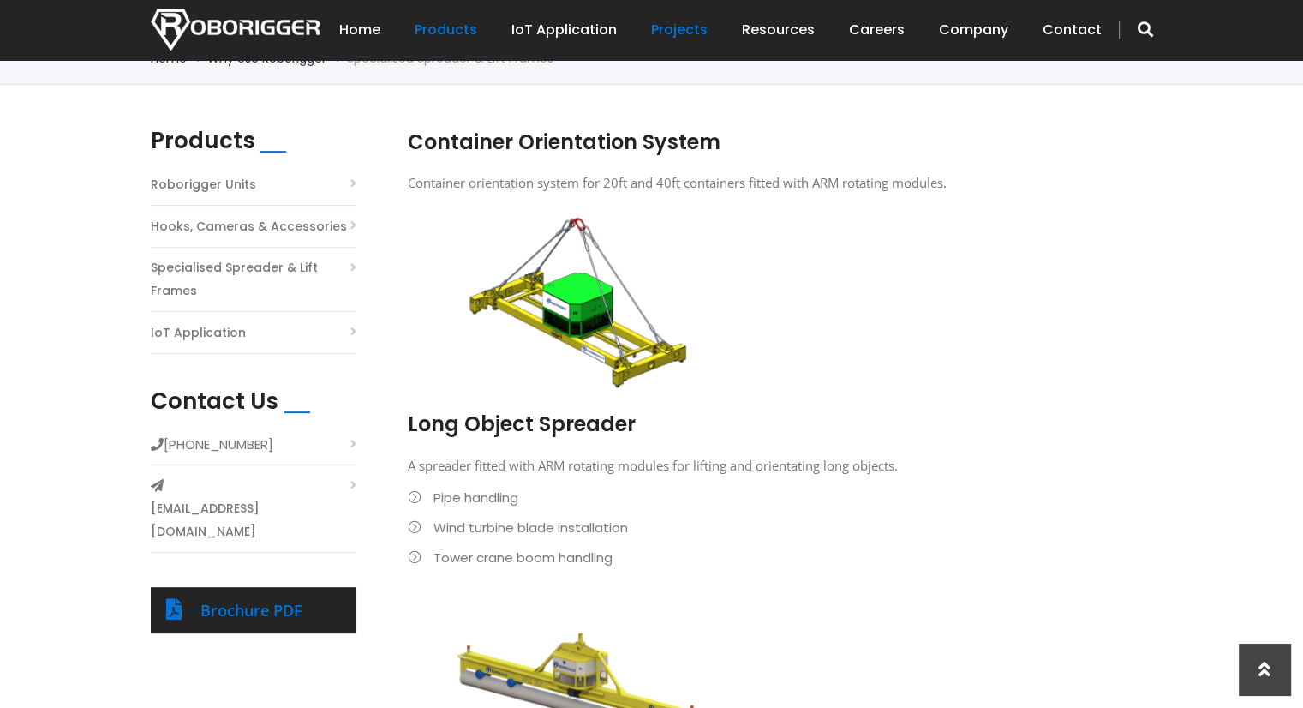  Describe the element at coordinates (768, 497) in the screenshot. I see `li: Pipe handling` at that location.